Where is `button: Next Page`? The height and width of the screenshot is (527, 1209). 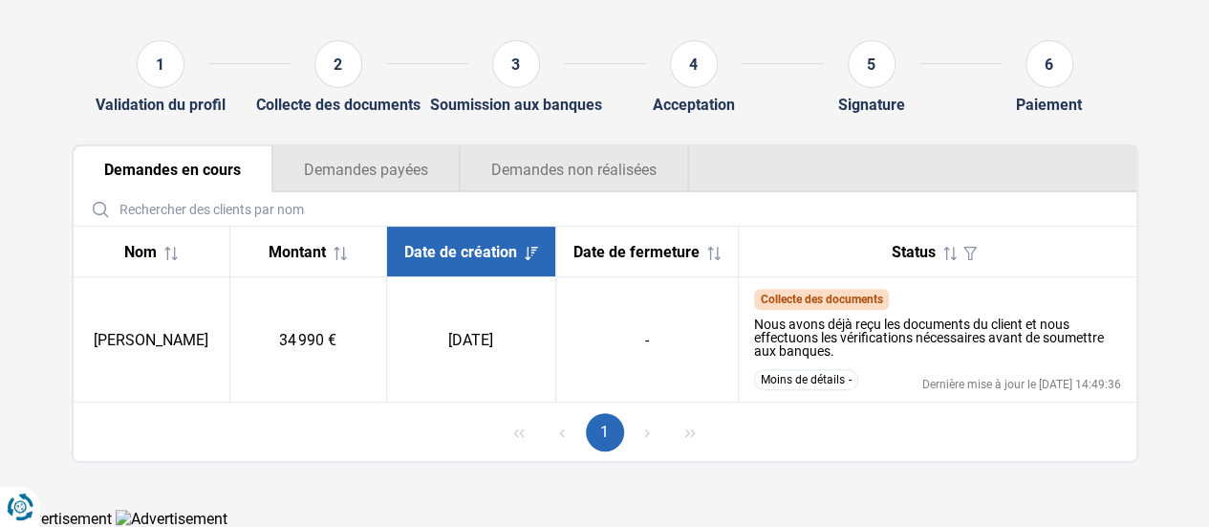
button: Next Page is located at coordinates (647, 432).